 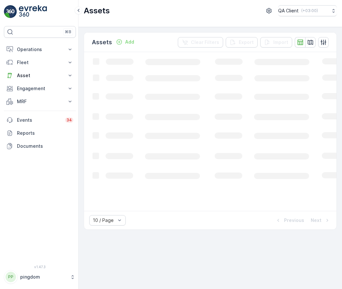 What do you see at coordinates (40, 133) in the screenshot?
I see `a: Reports` at bounding box center [40, 133].